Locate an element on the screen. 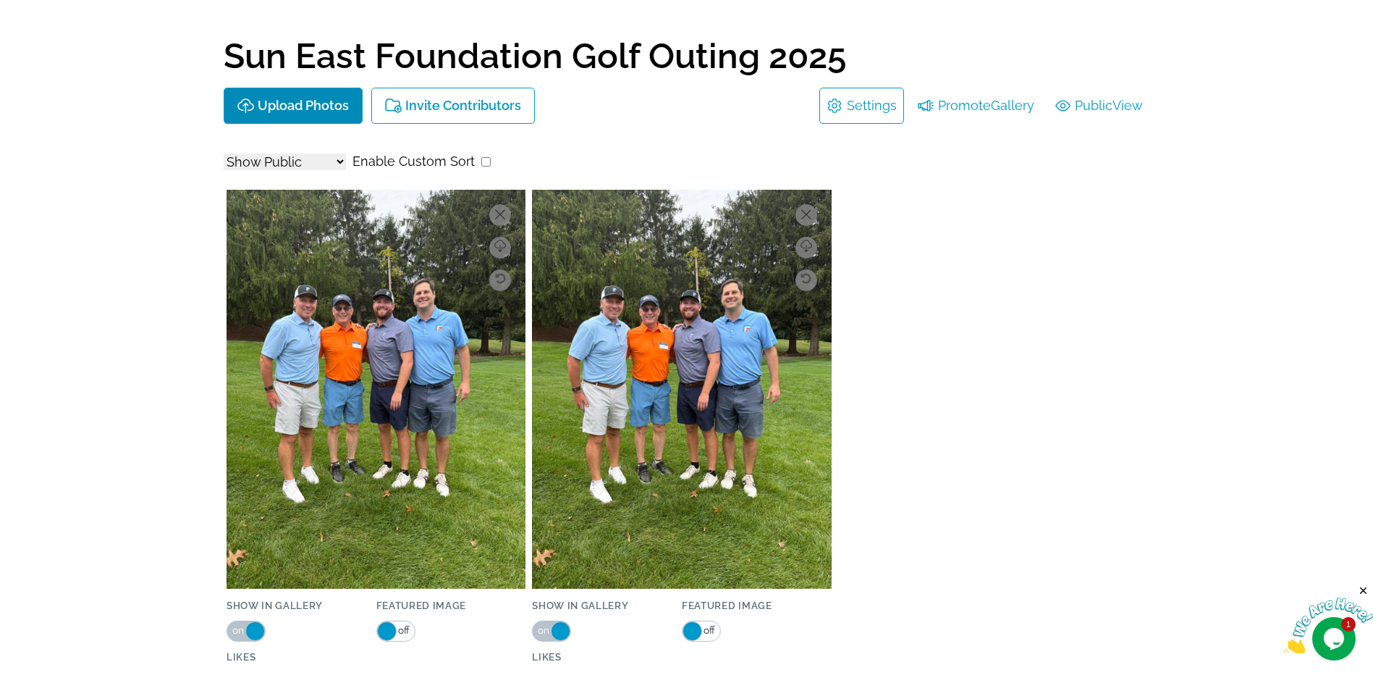 The image size is (1373, 675). a: Settings is located at coordinates (871, 106).